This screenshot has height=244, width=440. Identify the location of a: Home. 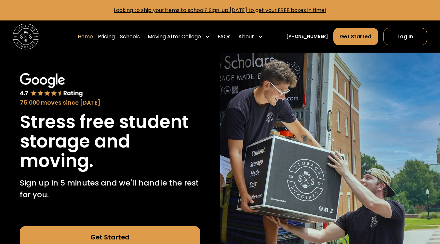
(85, 36).